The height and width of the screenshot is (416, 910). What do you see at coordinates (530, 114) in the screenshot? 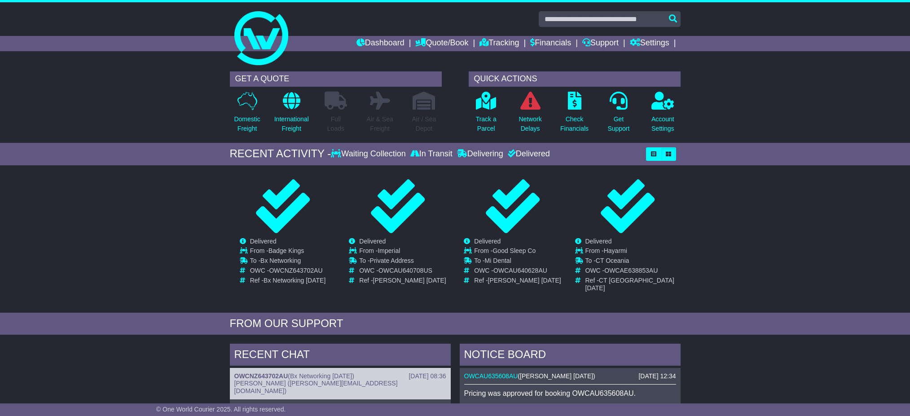
I see `a: NetworkDelays` at bounding box center [530, 114].